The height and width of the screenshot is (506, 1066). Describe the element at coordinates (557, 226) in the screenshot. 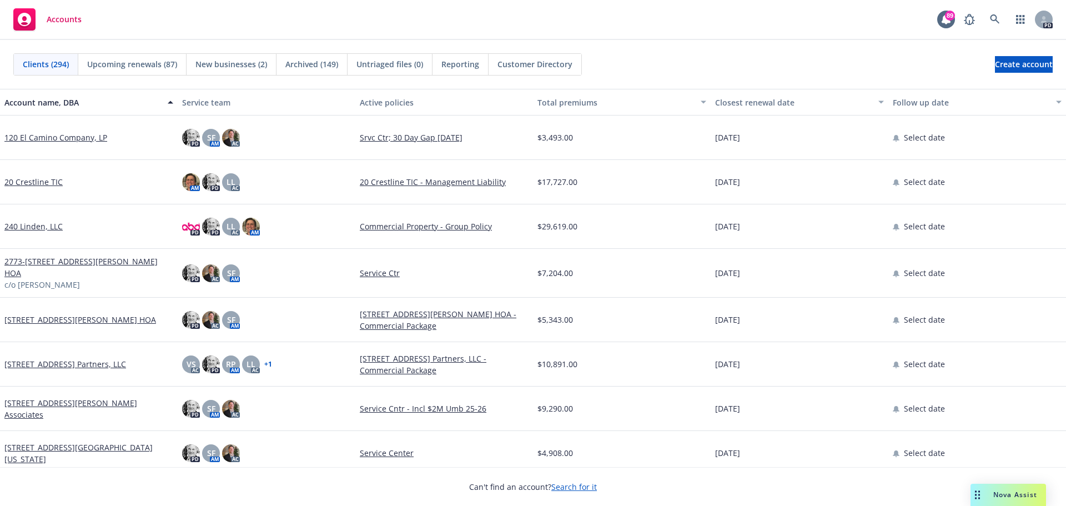

I see `span: $29,619.00` at that location.